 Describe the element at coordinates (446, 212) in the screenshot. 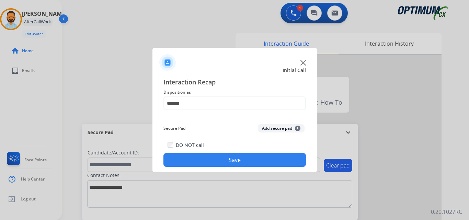

I see `p: 0.20.1027RC` at that location.